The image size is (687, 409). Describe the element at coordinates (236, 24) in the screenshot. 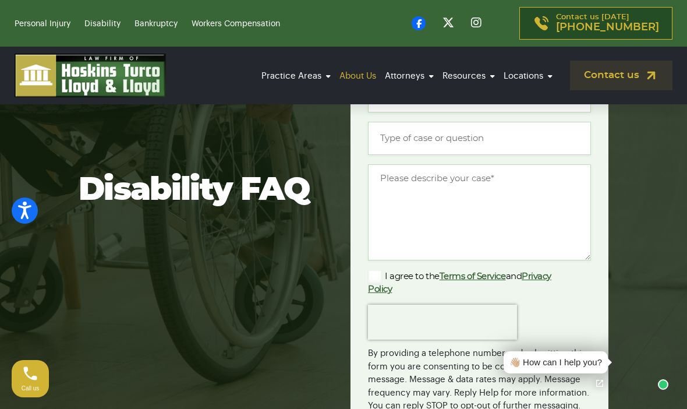

I see `a: Workers Compensation` at that location.